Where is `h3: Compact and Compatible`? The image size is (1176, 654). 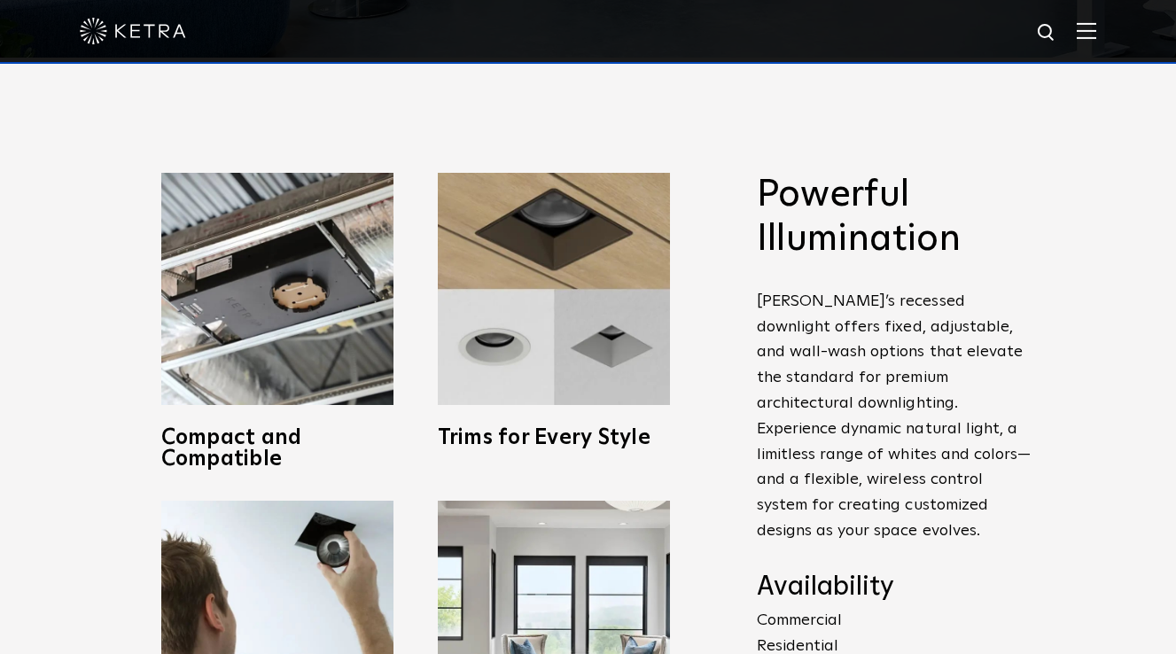
h3: Compact and Compatible is located at coordinates (277, 448).